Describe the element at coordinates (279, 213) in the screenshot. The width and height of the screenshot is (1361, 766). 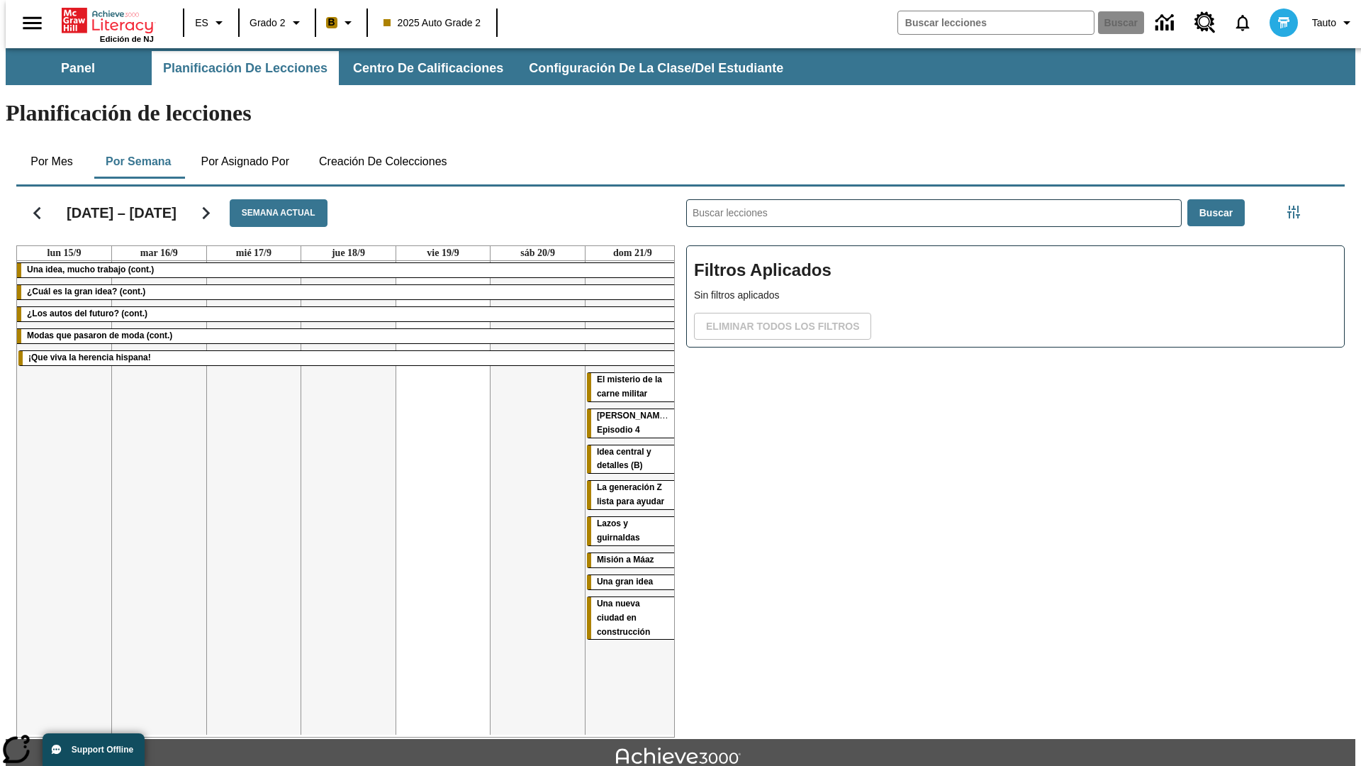
I see `button: Semana actual` at that location.